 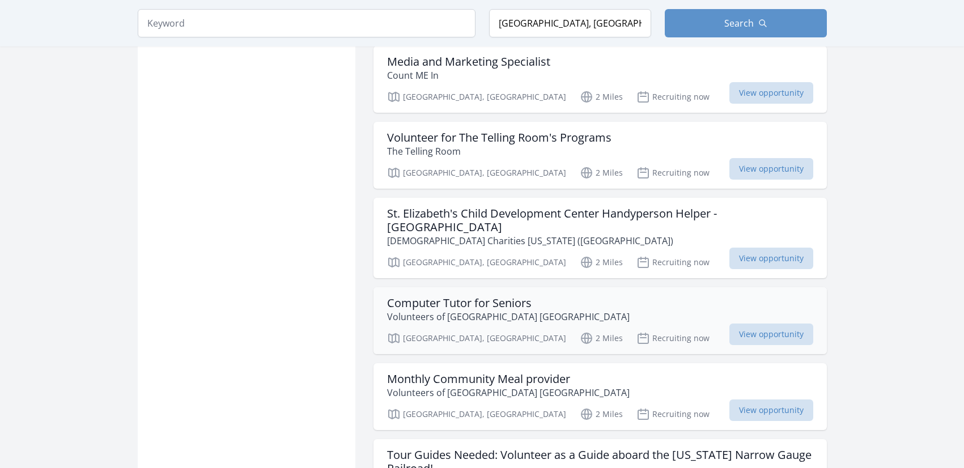 I want to click on span: Search, so click(x=739, y=23).